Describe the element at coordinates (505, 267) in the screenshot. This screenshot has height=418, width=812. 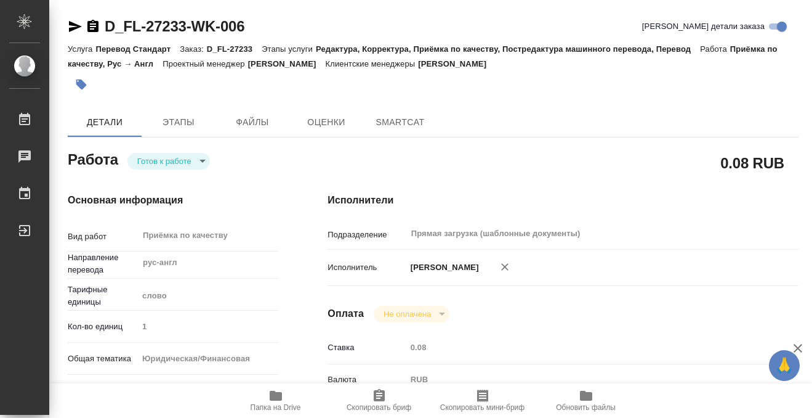
I see `button: Удалить исполнителя` at that location.